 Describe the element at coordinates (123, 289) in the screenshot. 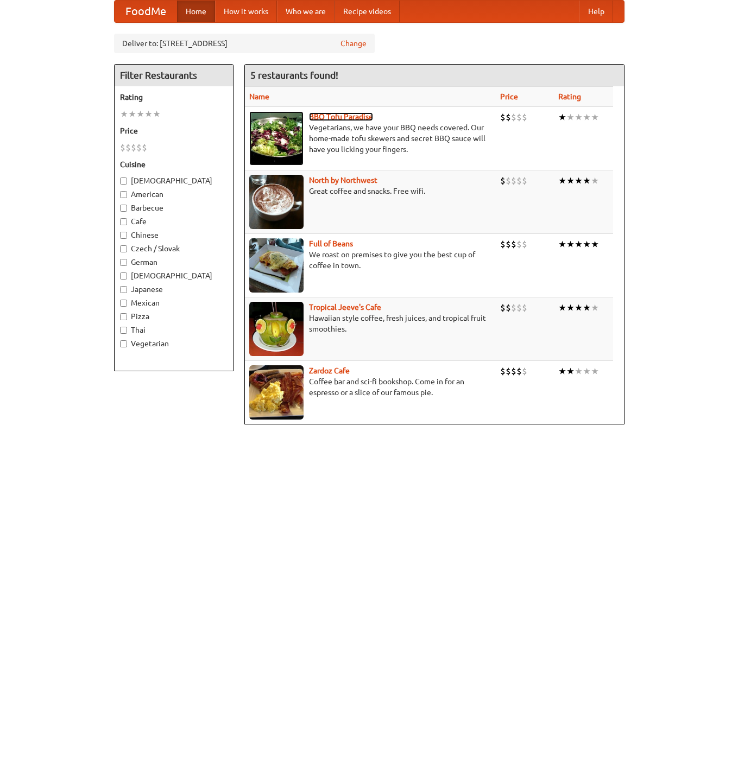

I see `input: Japanese` at that location.